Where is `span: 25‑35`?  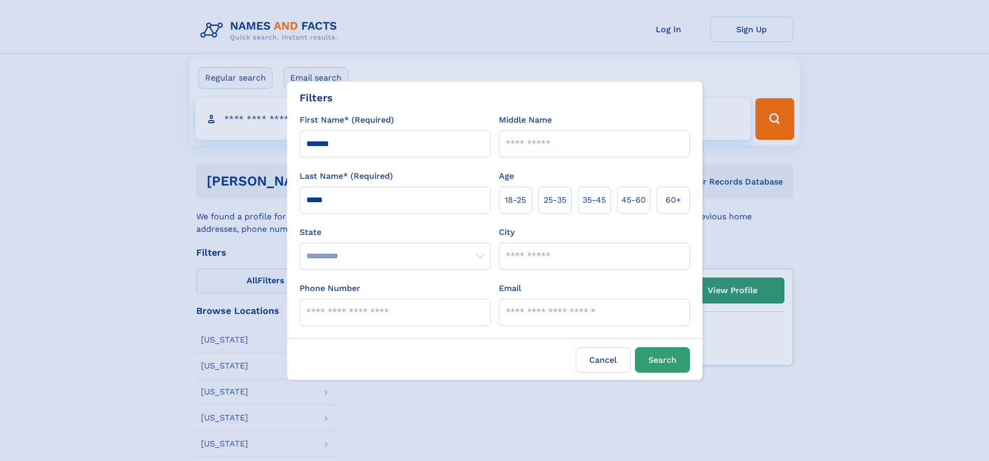 span: 25‑35 is located at coordinates (555, 200).